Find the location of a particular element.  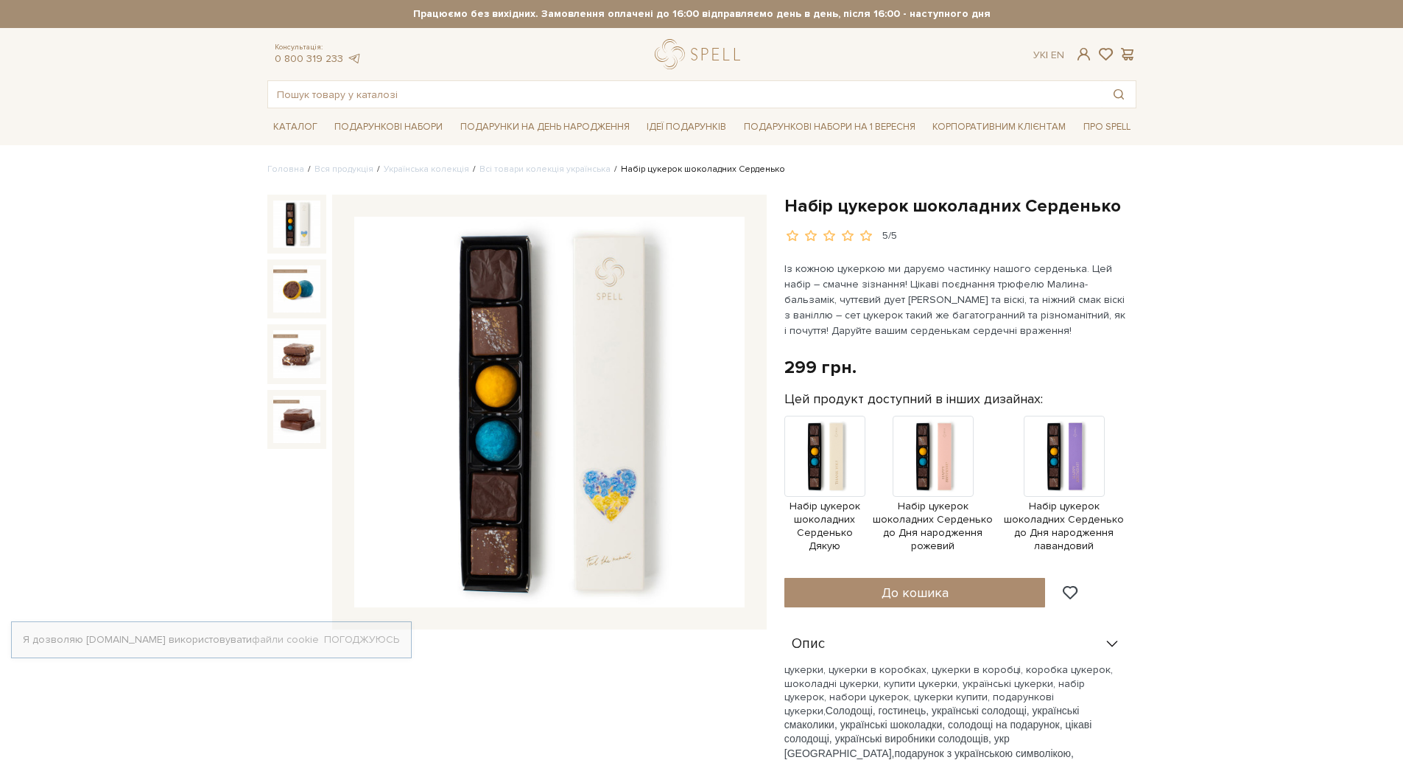

a: Всі товари колекція українська is located at coordinates (545, 169).